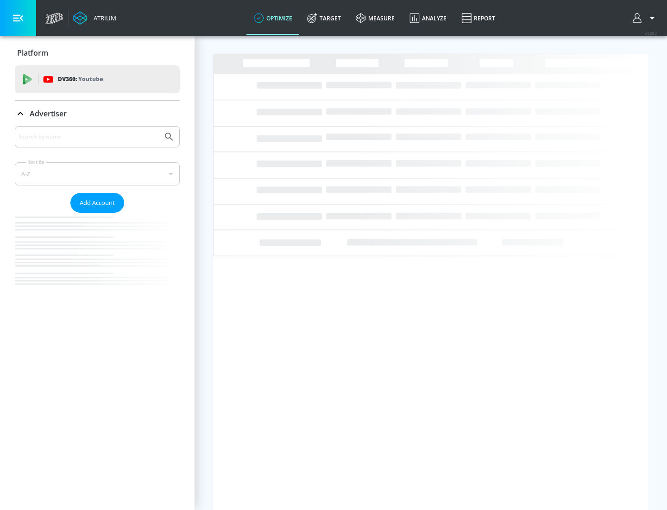 The image size is (667, 510). Describe the element at coordinates (478, 18) in the screenshot. I see `a: Report` at that location.